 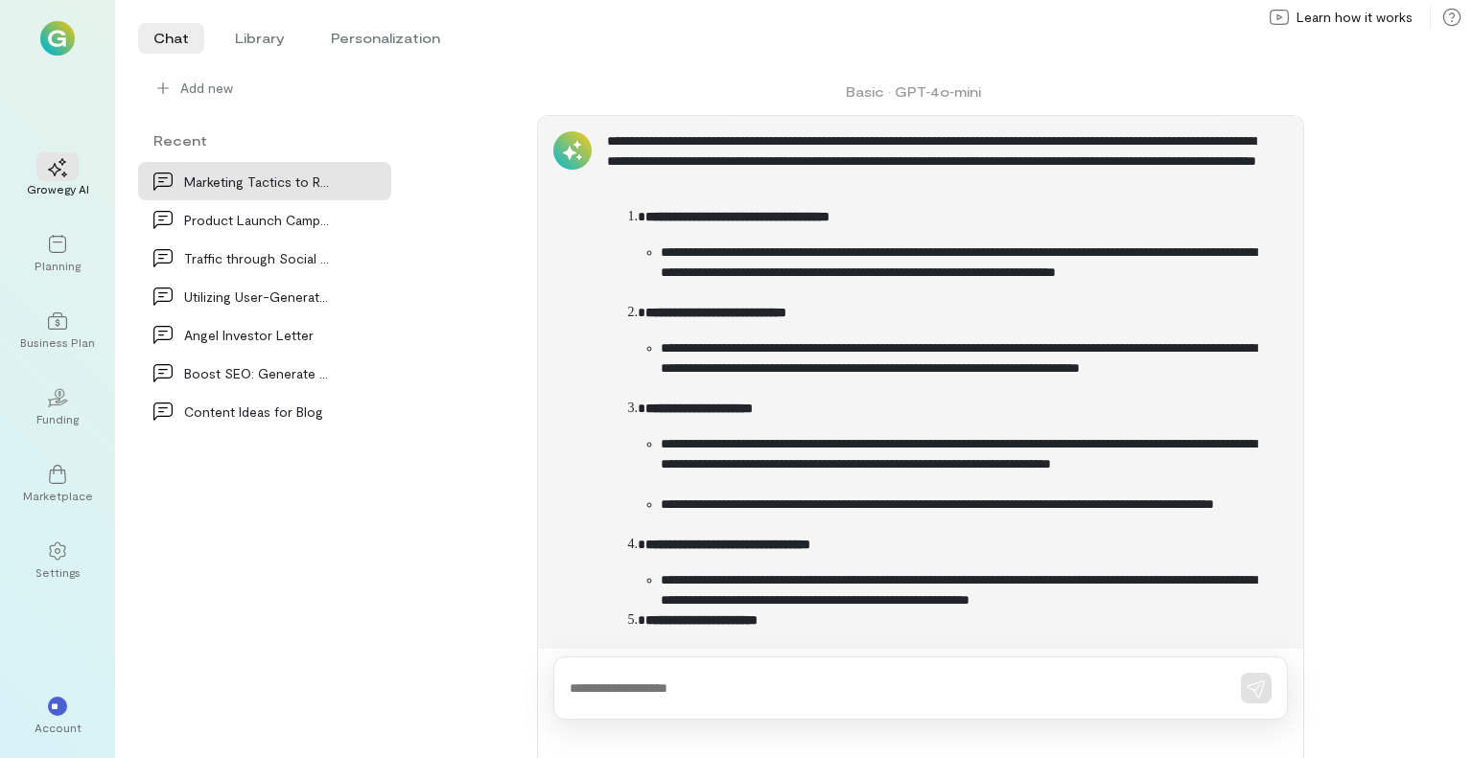 What do you see at coordinates (259, 373) in the screenshot?
I see `div: Boost SEO: Generate Related Keywords` at bounding box center [259, 373].